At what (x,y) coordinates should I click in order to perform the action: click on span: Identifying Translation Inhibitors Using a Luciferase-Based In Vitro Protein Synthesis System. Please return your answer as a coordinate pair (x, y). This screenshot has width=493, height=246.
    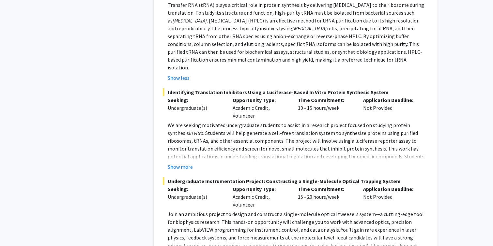
    Looking at the image, I should click on (296, 92).